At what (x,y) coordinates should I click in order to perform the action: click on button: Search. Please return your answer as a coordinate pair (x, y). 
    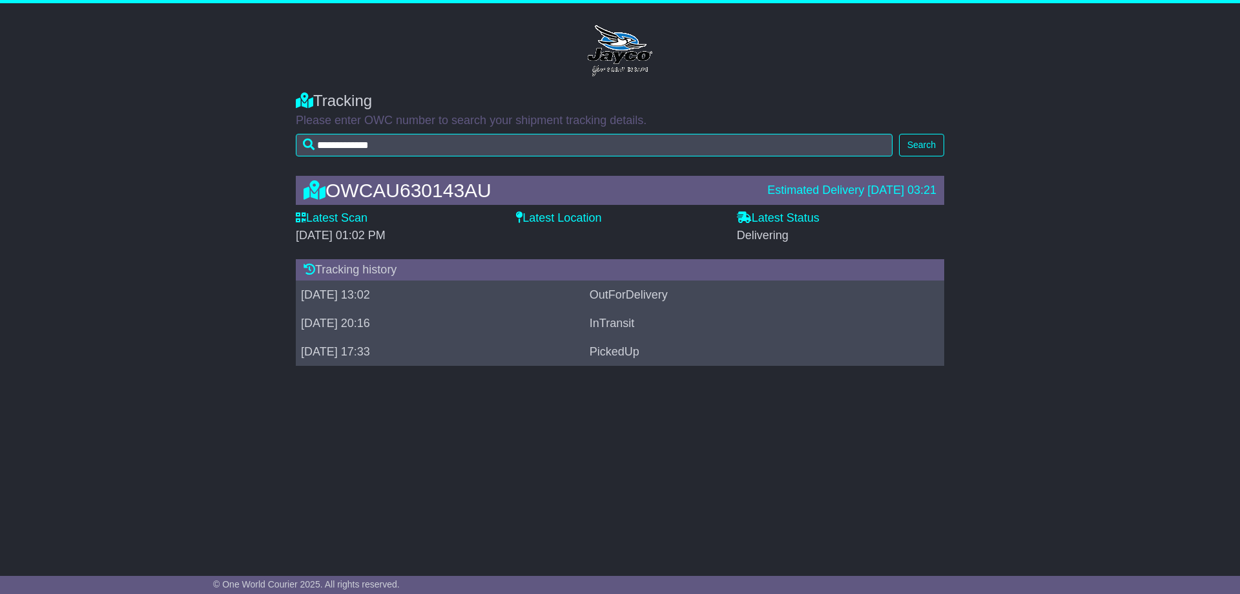
    Looking at the image, I should click on (922, 145).